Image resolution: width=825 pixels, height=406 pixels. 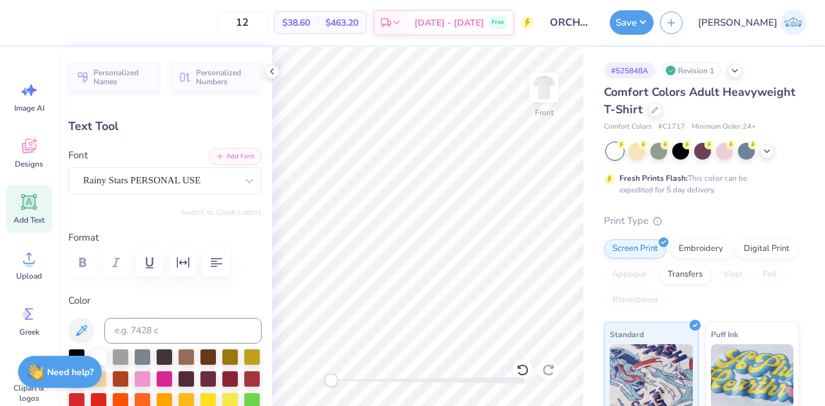 What do you see at coordinates (626, 334) in the screenshot?
I see `span: Standard` at bounding box center [626, 334].